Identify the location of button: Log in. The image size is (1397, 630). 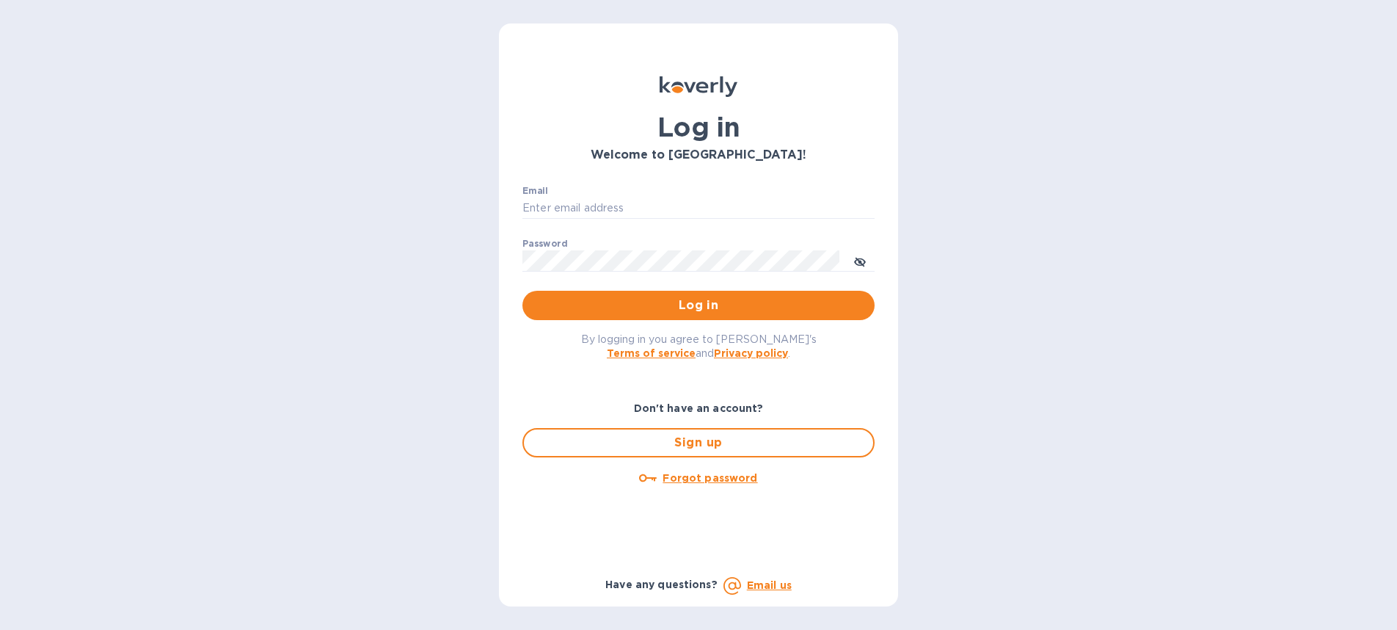
(699, 305).